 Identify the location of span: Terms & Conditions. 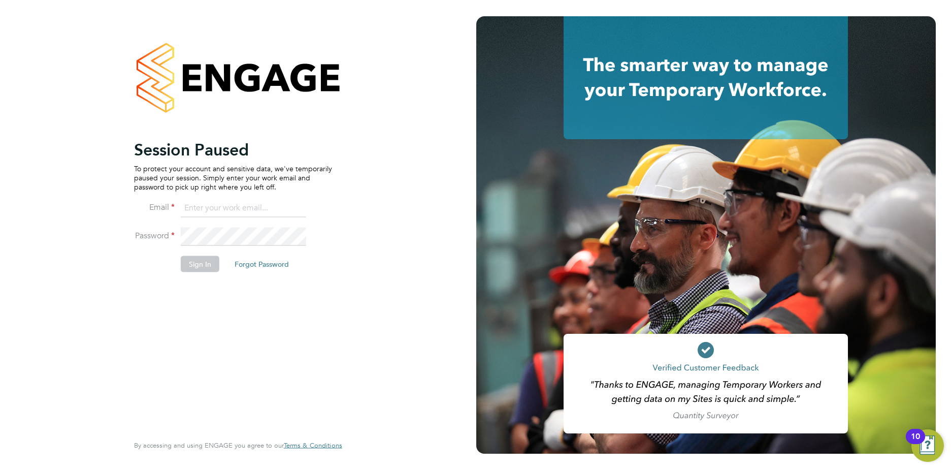
(313, 445).